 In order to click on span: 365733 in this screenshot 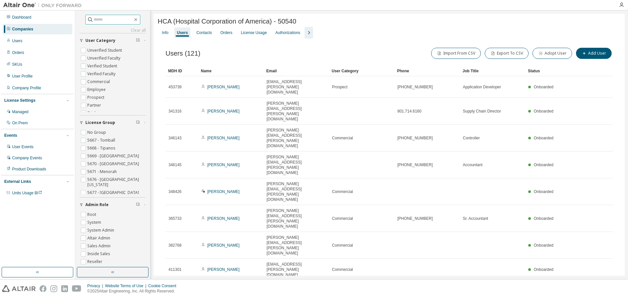, I will do `click(175, 219)`.